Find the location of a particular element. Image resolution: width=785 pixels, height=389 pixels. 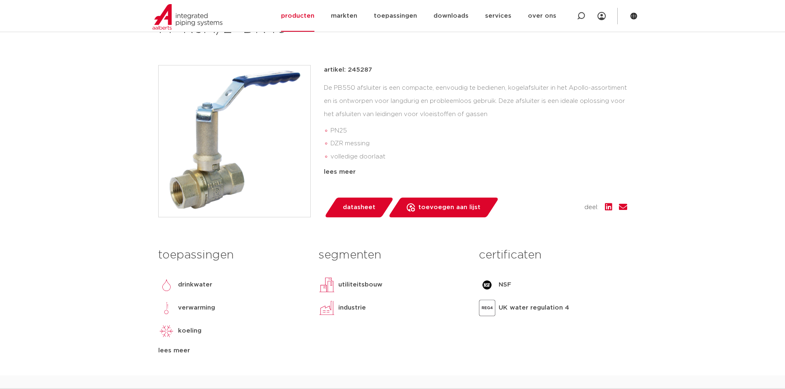

li: volledige doorlaat is located at coordinates (479, 157).